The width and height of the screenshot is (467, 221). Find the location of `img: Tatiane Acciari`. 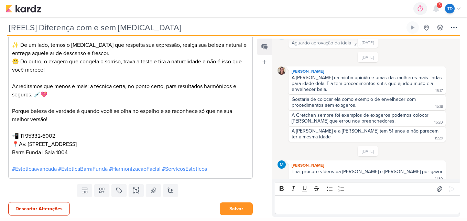

img: Tatiane Acciari is located at coordinates (281, 70).